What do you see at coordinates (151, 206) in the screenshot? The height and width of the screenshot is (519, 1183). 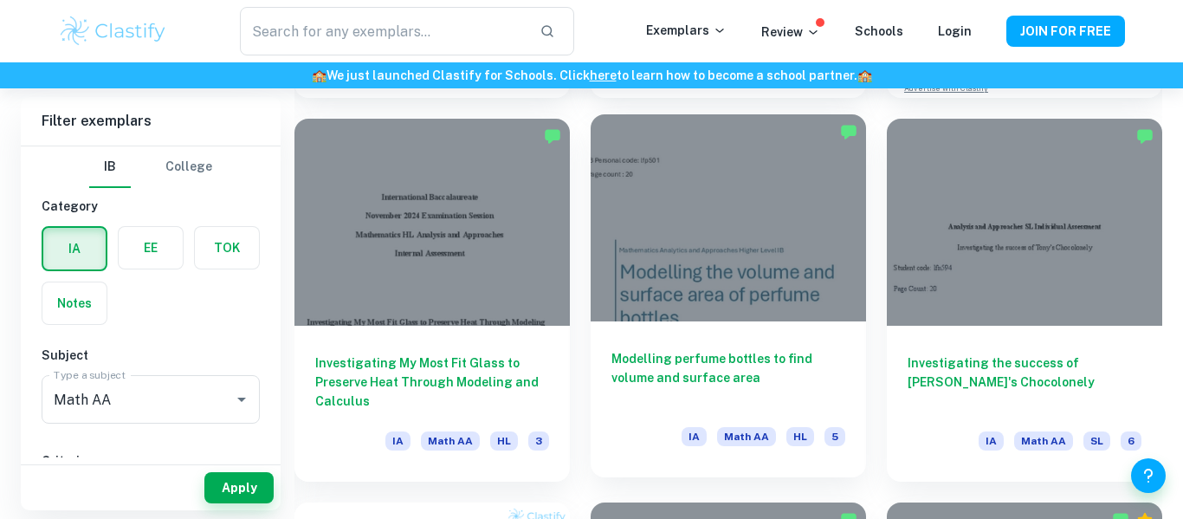 I see `h6: Category` at bounding box center [151, 206].